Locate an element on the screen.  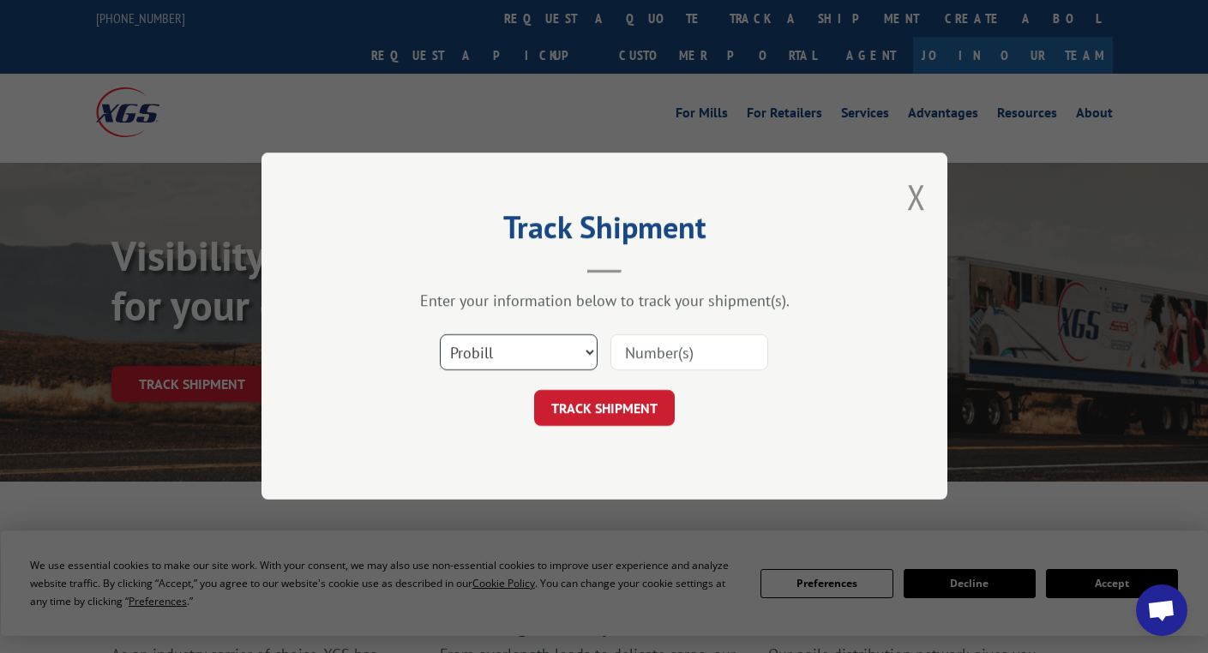
div: Enter your information below to track your shipment(s). is located at coordinates (604, 301).